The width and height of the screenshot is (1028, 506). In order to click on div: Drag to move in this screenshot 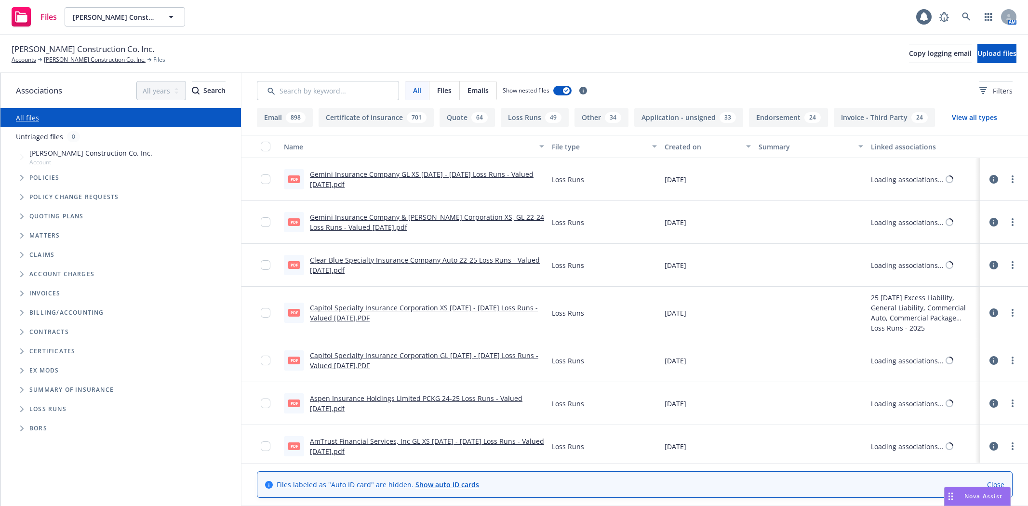, I will do `click(950, 496)`.